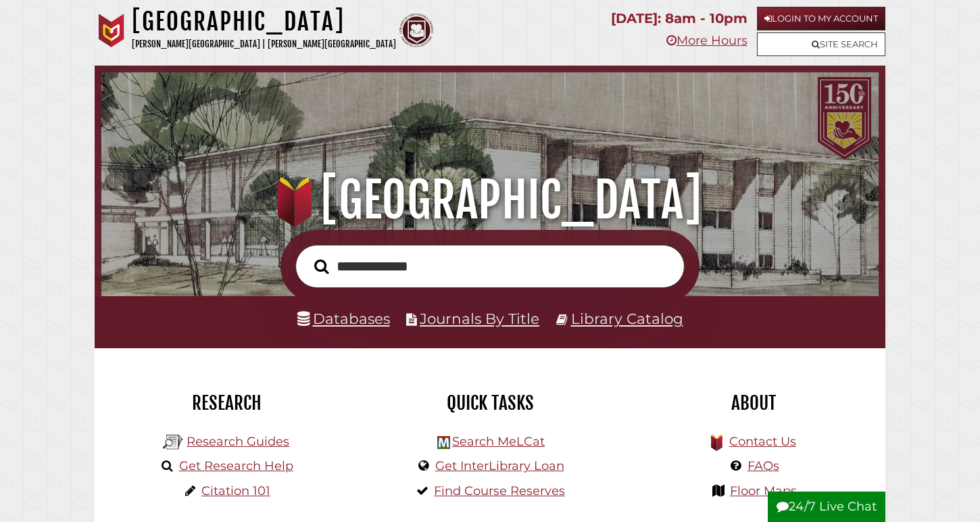  Describe the element at coordinates (226, 403) in the screenshot. I see `h2: Research` at that location.